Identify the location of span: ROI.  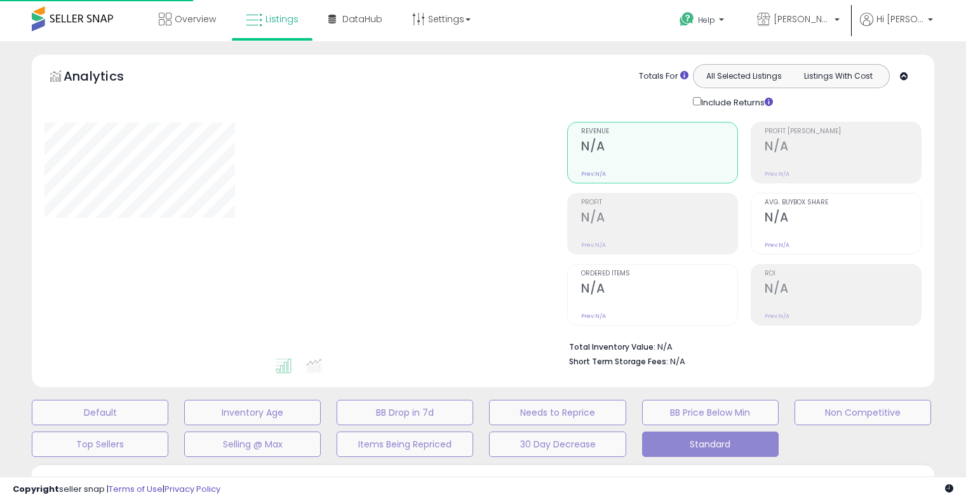
(842, 274).